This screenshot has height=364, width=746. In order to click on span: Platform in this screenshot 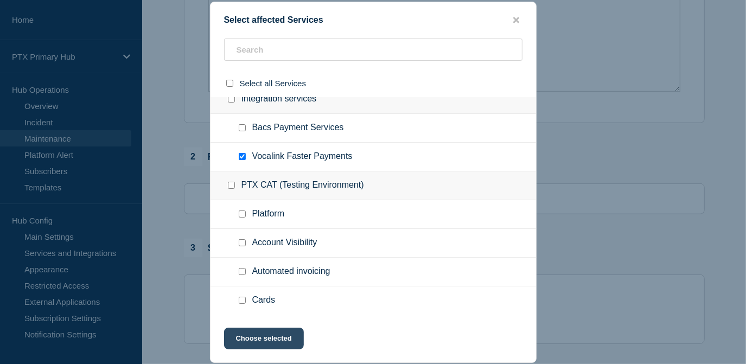, I will do `click(269, 214)`.